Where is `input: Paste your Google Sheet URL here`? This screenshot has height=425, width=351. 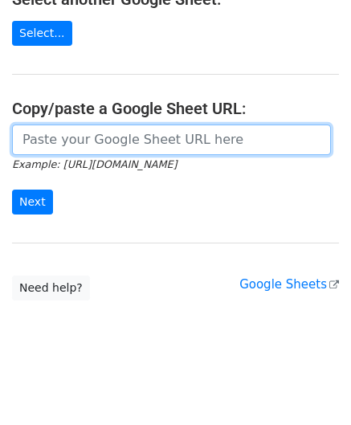 input: Paste your Google Sheet URL here is located at coordinates (171, 140).